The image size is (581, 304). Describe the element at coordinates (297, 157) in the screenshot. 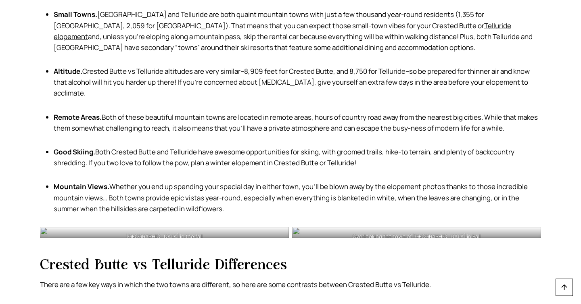

I see `li: Both Crested Butte and Telluride have awesome opportunities for skiing, with groomed trails, hike...` at that location.